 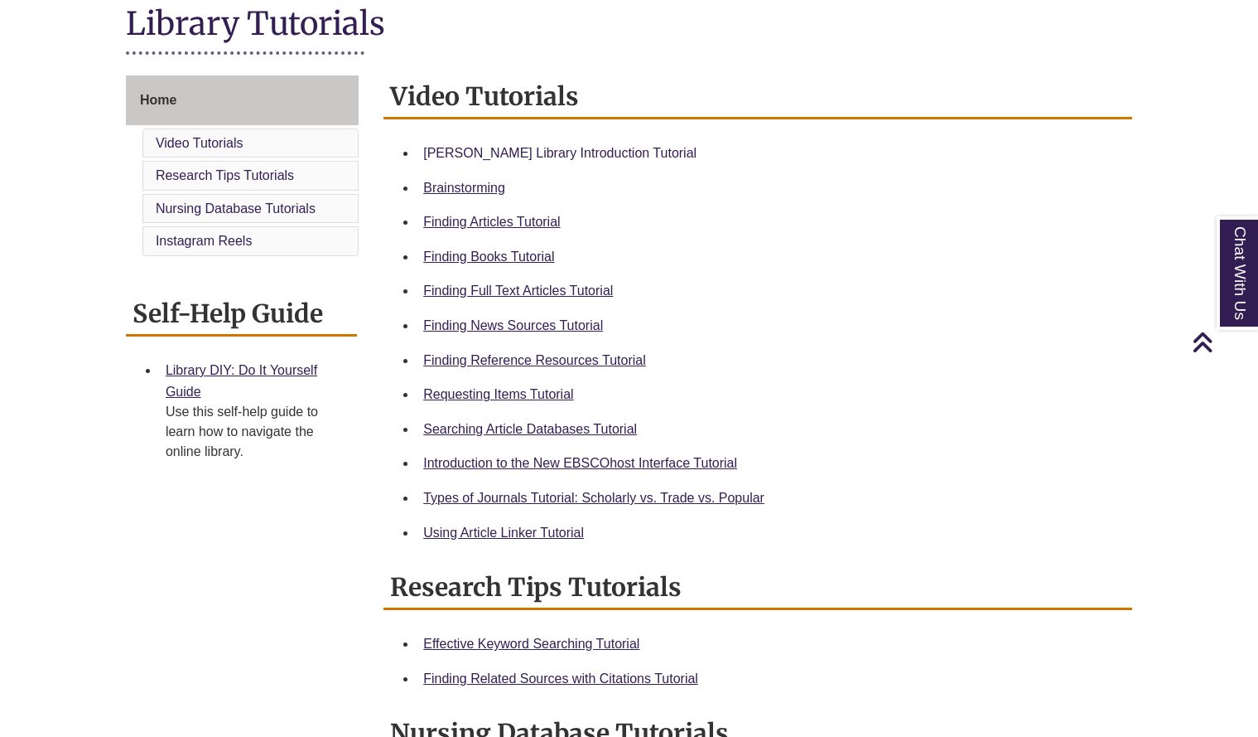 What do you see at coordinates (580, 462) in the screenshot?
I see `a: Introduction to the New EBSCOhost Interface Tutorial` at bounding box center [580, 462].